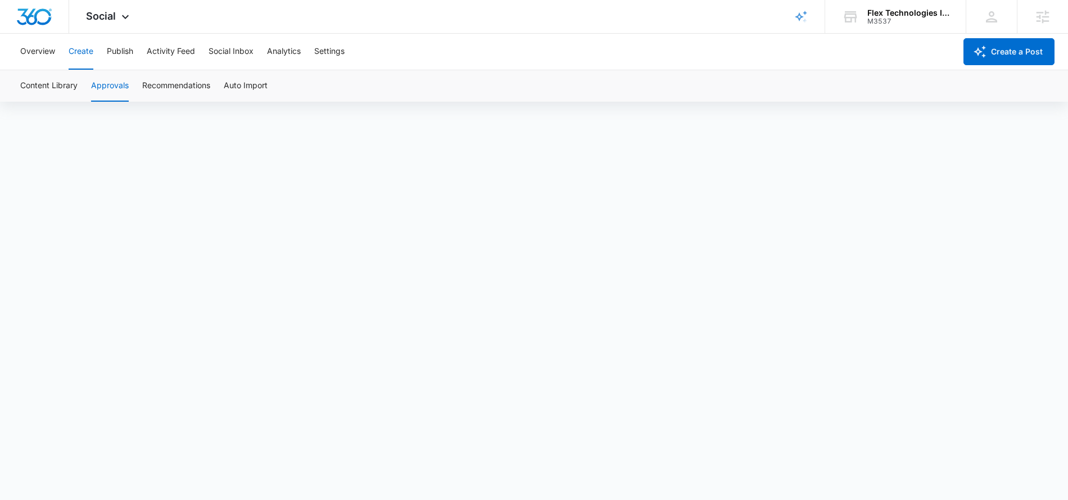 The image size is (1068, 500). Describe the element at coordinates (284, 52) in the screenshot. I see `button: Analytics` at that location.